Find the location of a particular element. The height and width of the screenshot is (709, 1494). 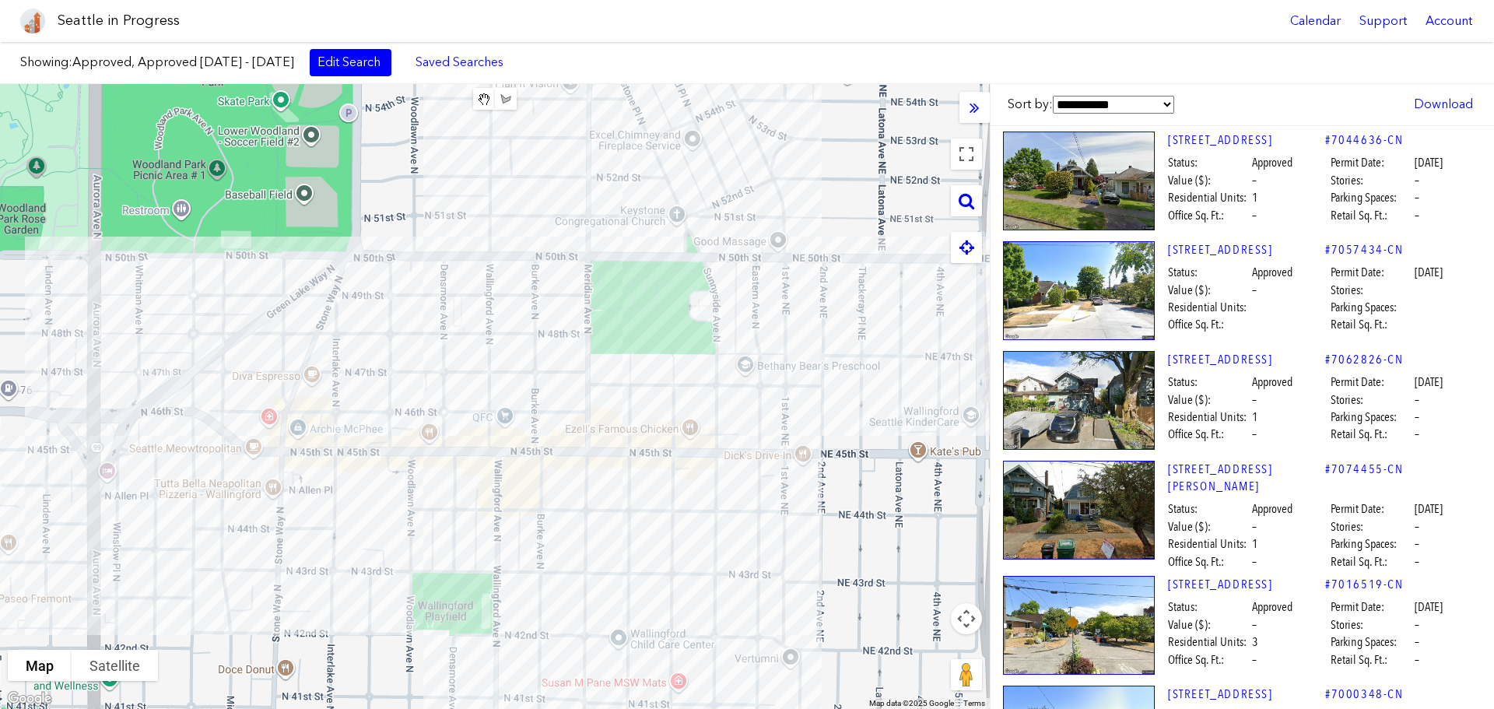

button: Map camera controls is located at coordinates (967, 619).